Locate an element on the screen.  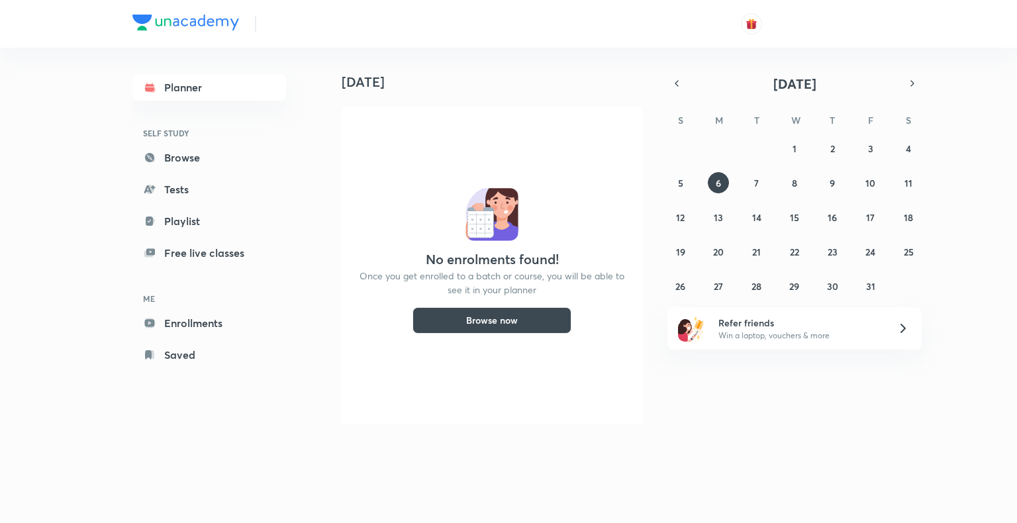
button: October 8, 2025 is located at coordinates (794, 183).